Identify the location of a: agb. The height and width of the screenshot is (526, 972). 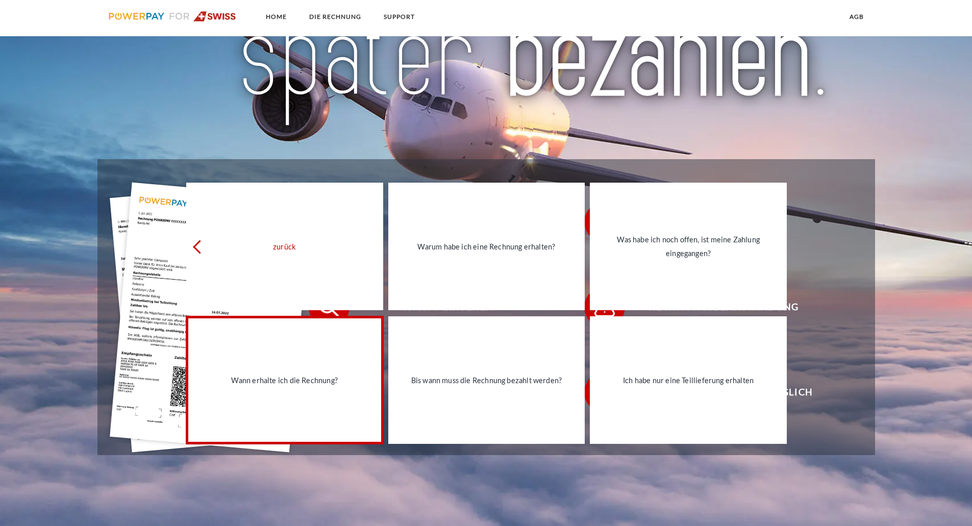
(857, 17).